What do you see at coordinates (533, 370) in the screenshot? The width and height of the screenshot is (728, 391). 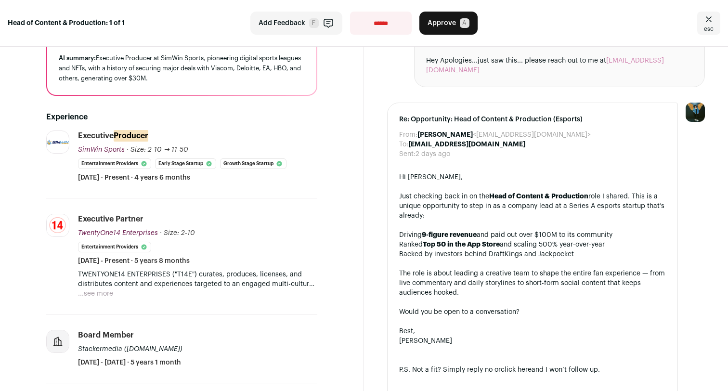 I see `div: P.S. Not a fit? Simply reply no or and I won’t follow up.` at bounding box center [533, 370].